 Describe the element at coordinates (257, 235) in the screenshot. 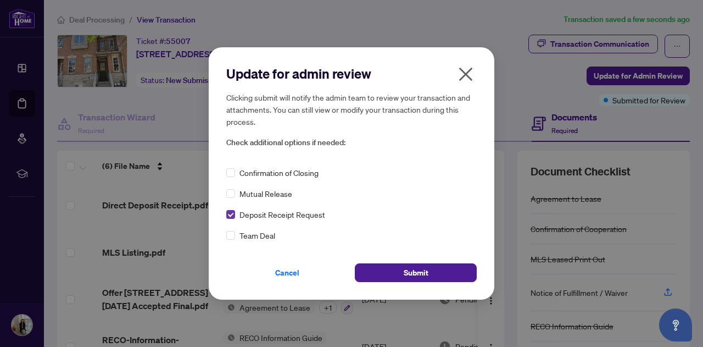

I see `span: Team Deal` at that location.